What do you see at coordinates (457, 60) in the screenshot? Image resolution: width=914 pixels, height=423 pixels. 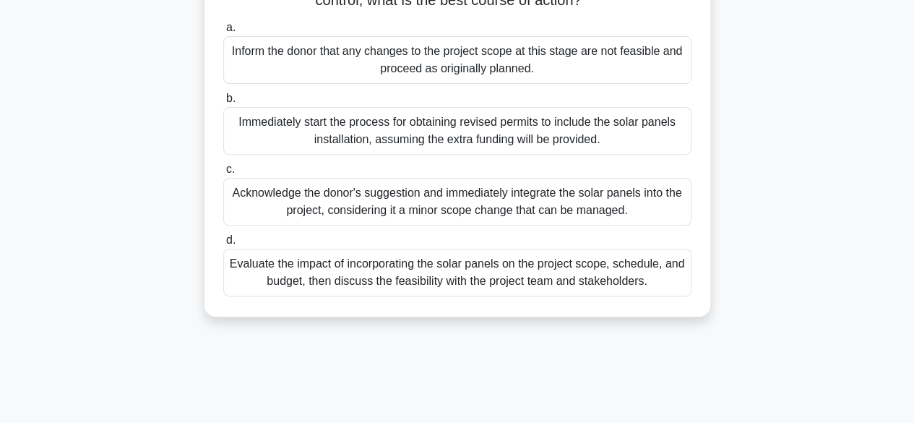 I see `div: Inform the donor that any changes to the project scope at this stage are not feasible and proceed...` at bounding box center [457, 60].